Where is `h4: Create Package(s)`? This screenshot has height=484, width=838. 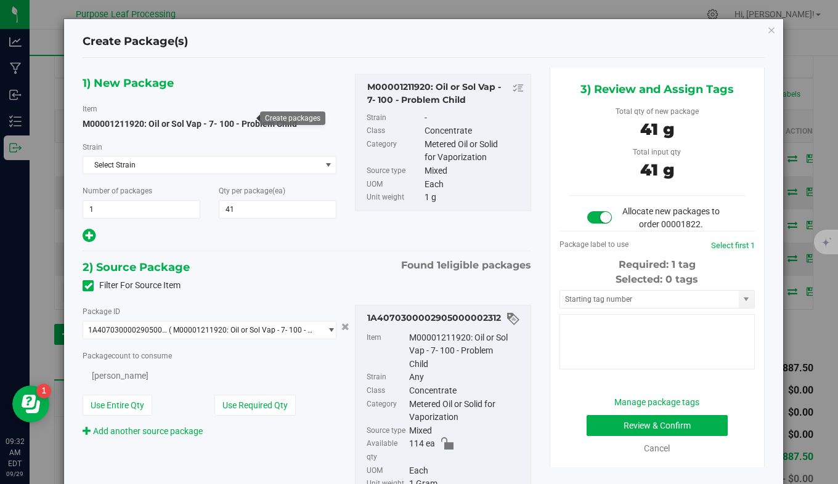
h4: Create Package(s) is located at coordinates (135, 42).